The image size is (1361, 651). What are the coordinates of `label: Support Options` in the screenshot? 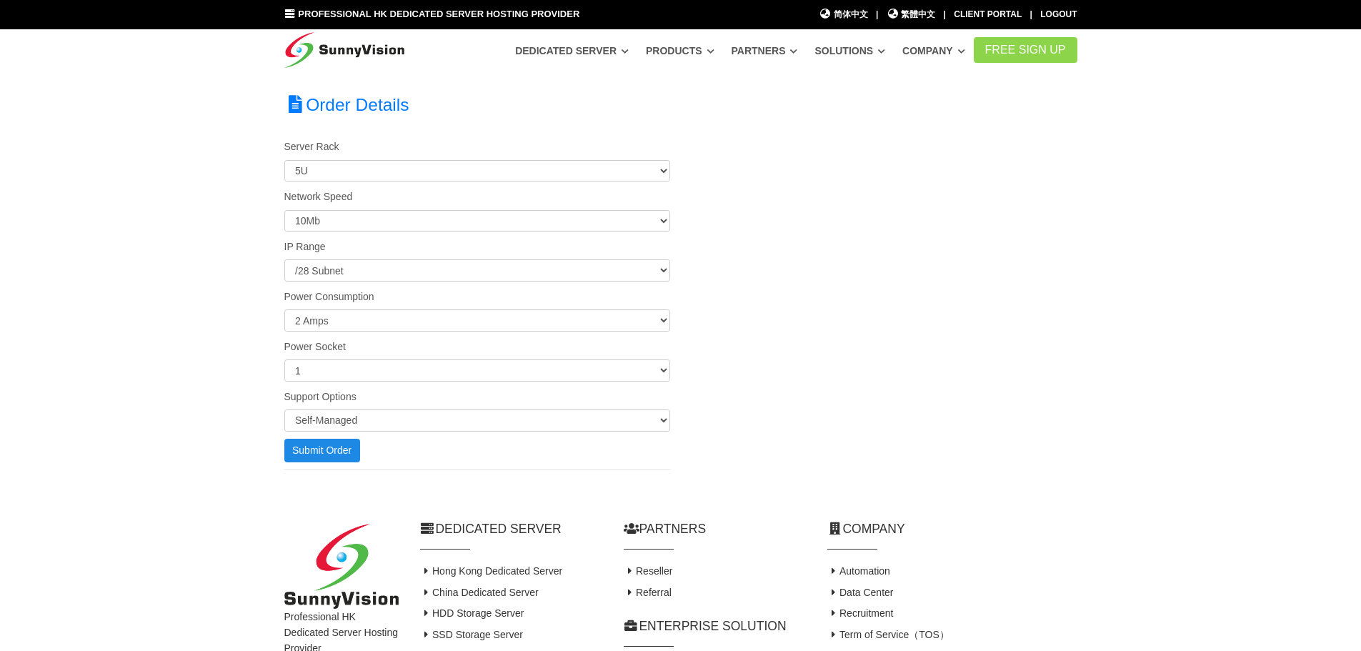 It's located at (320, 397).